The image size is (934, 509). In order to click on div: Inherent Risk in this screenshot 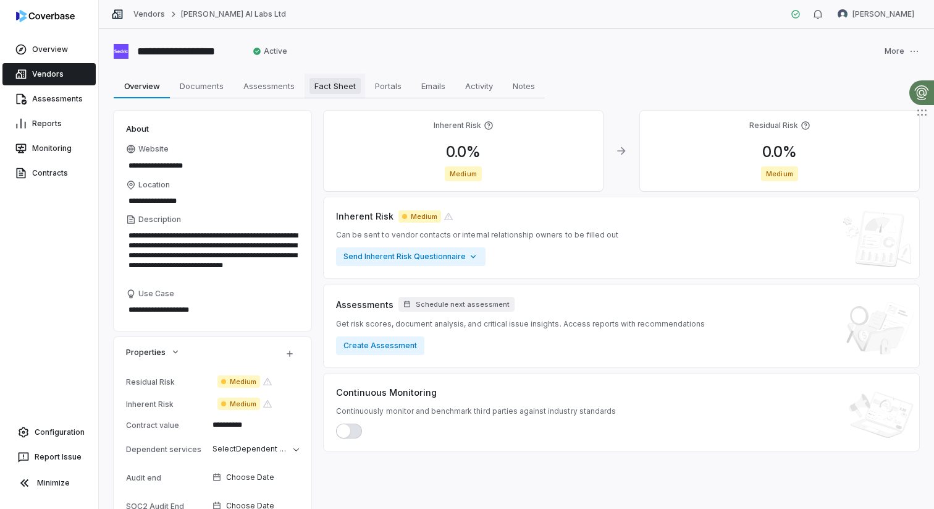, I will do `click(169, 404)`.